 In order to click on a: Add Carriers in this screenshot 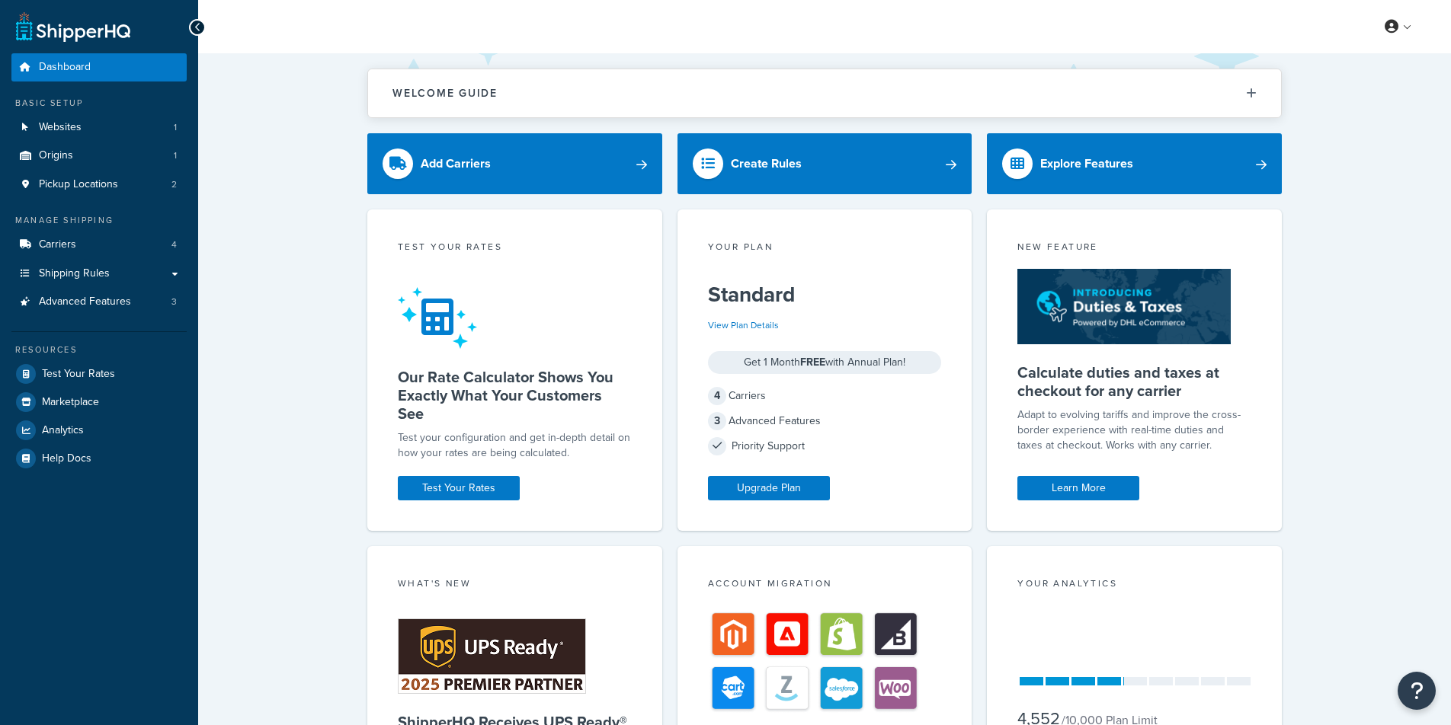, I will do `click(514, 164)`.